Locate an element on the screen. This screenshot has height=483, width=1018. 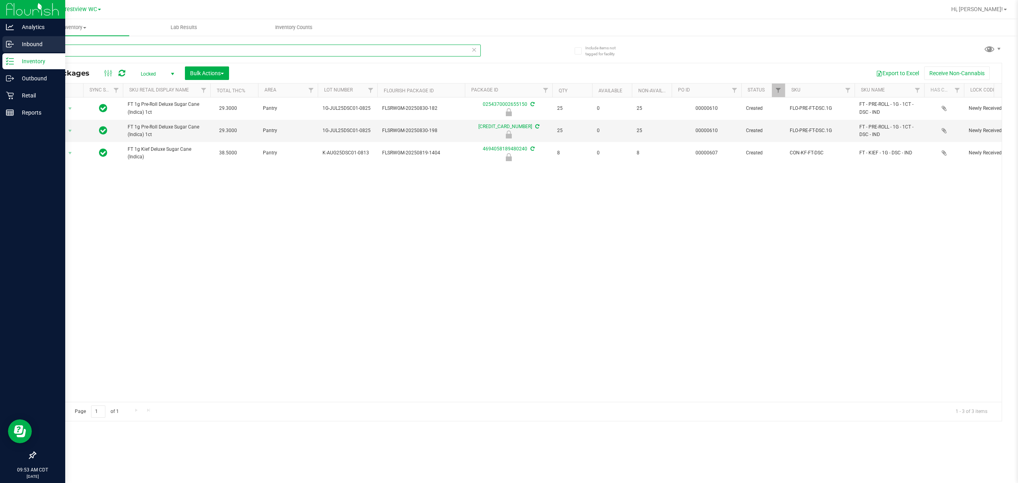
a: Area is located at coordinates (270, 90).